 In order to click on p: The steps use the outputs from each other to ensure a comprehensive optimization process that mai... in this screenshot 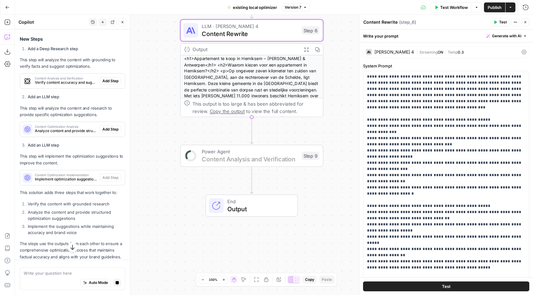, I will do `click(72, 250)`.